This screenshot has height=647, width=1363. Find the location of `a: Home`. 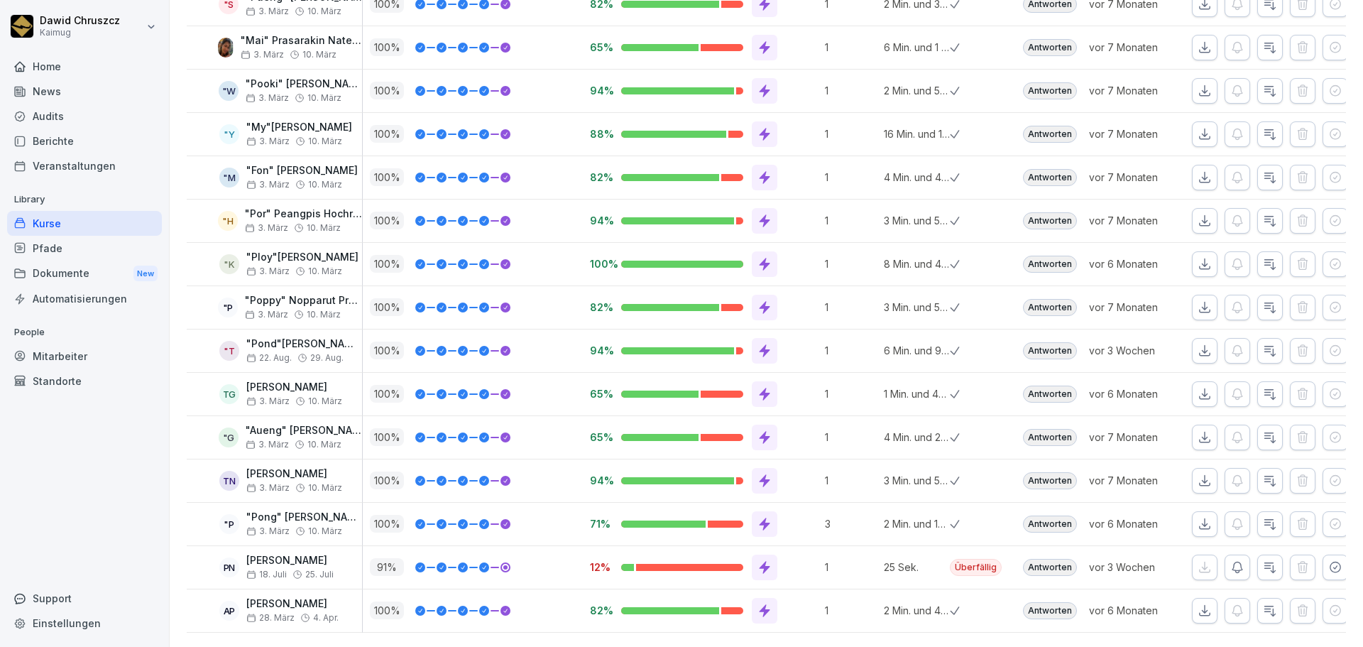

a: Home is located at coordinates (84, 66).